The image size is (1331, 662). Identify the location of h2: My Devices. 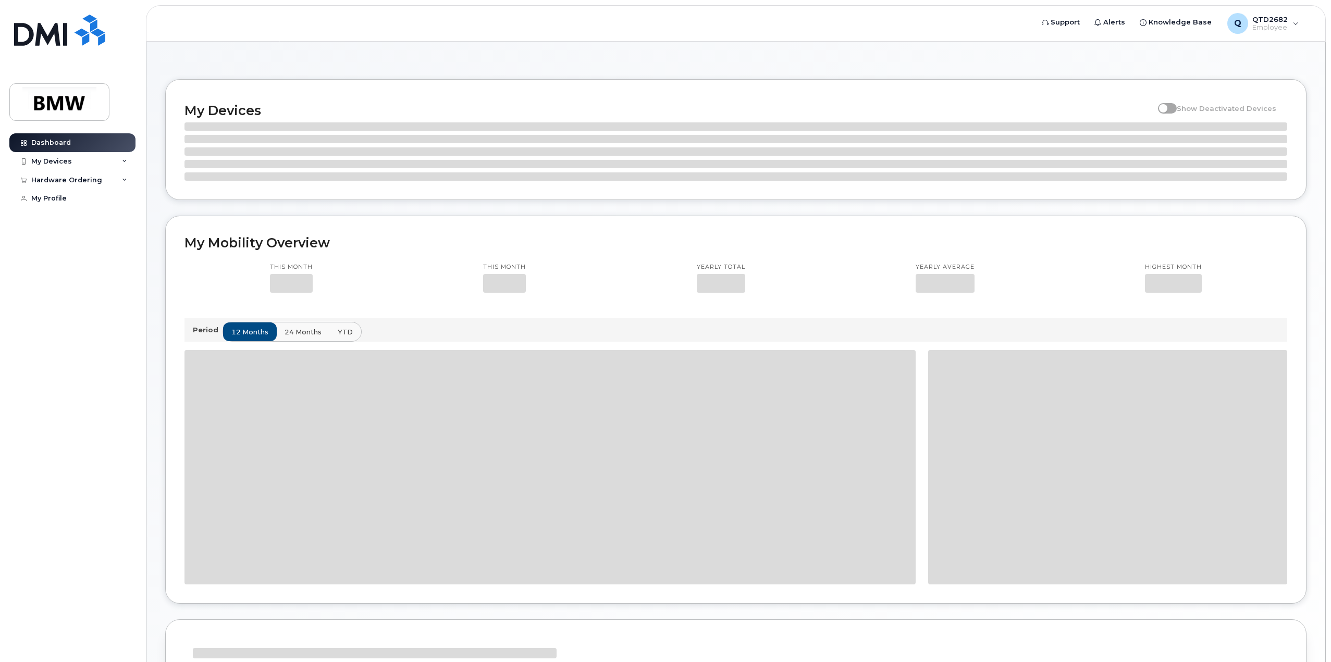
(669, 110).